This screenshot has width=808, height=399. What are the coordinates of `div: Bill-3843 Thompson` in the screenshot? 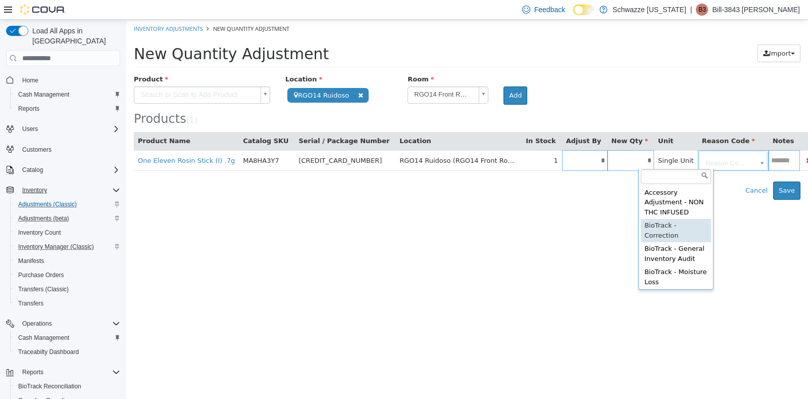 It's located at (702, 10).